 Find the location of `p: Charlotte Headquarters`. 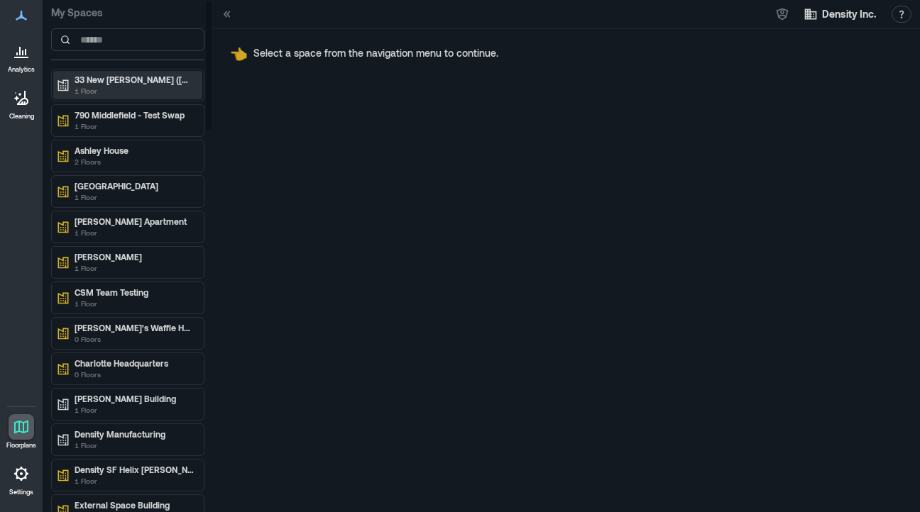

p: Charlotte Headquarters is located at coordinates (134, 363).